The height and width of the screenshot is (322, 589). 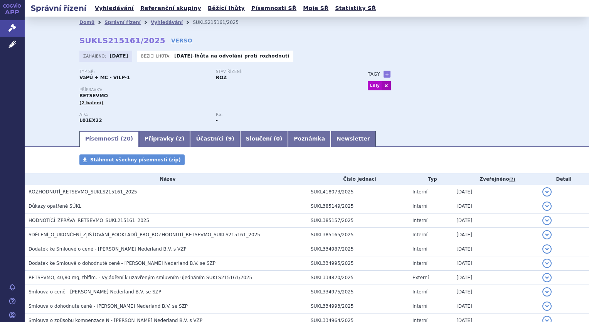 I want to click on p: Typ SŘ:, so click(x=144, y=72).